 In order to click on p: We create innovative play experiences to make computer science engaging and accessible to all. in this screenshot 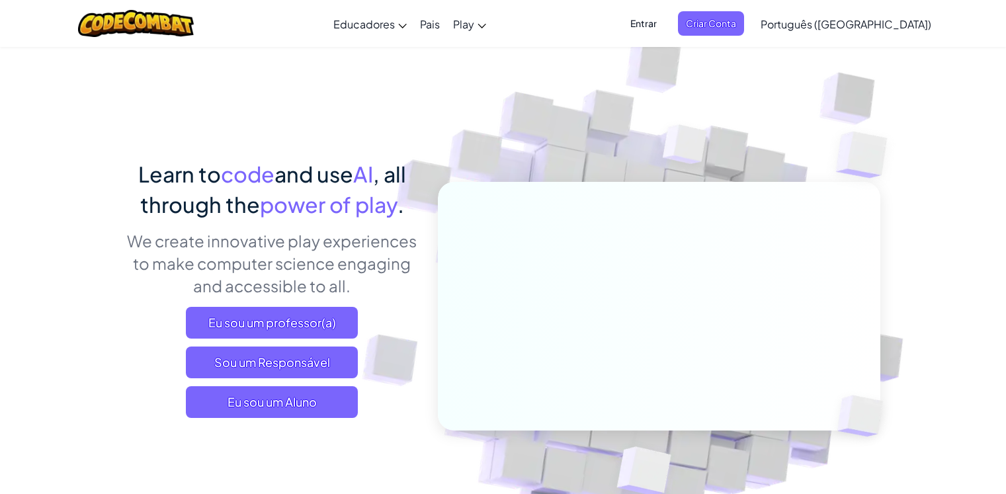, I will do `click(272, 263)`.